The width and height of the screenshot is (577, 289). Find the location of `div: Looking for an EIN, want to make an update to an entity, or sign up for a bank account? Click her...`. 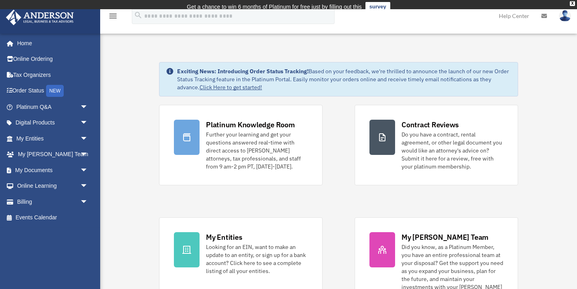

div: Looking for an EIN, want to make an update to an entity, or sign up for a bank account? Click her... is located at coordinates (257, 259).